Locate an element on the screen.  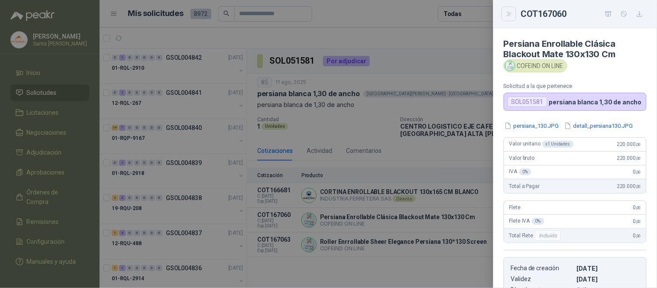
div: x 1 Unidades is located at coordinates (558, 144).